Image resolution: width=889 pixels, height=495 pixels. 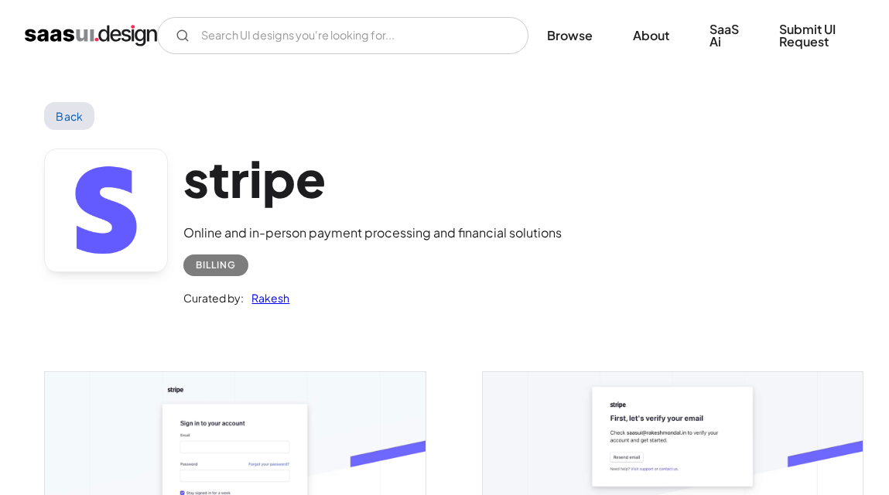 What do you see at coordinates (91, 36) in the screenshot?
I see `a: home` at bounding box center [91, 36].